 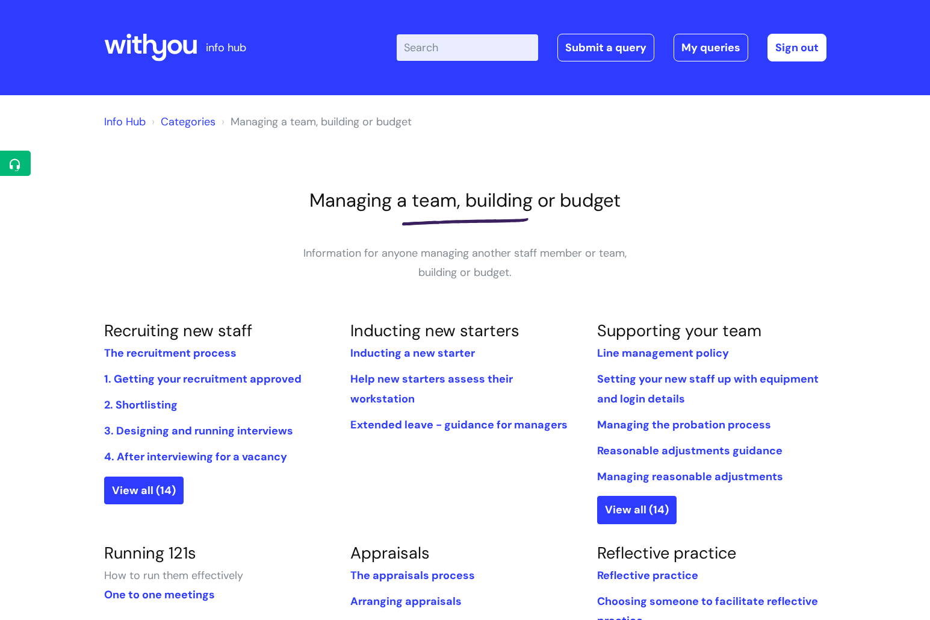 I want to click on a: 1. Getting your recruitment approved, so click(x=203, y=379).